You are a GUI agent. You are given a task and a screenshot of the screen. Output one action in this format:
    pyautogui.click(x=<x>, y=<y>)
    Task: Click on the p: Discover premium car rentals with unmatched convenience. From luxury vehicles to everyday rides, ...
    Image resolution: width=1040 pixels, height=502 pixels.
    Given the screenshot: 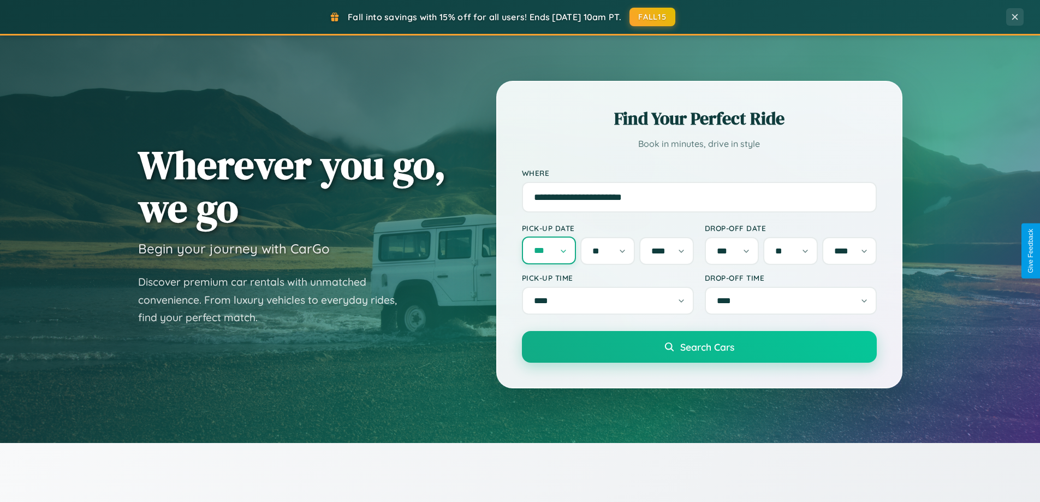 What is the action you would take?
    pyautogui.click(x=275, y=300)
    